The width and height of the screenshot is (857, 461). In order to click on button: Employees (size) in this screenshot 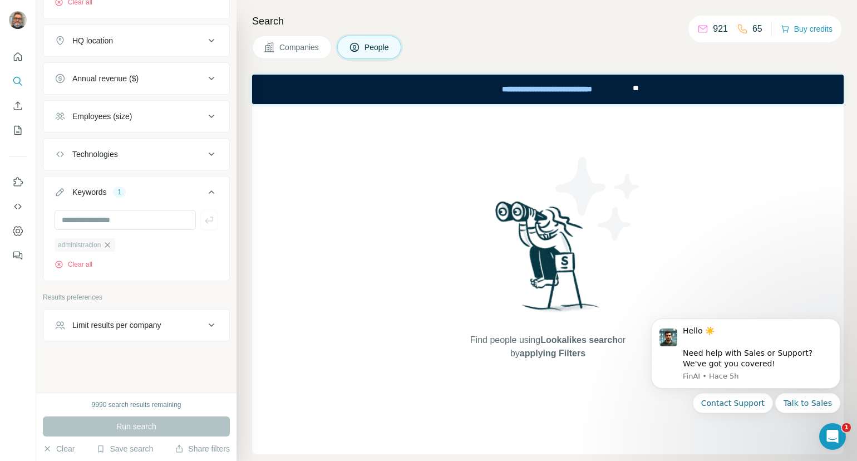, I will do `click(136, 116)`.